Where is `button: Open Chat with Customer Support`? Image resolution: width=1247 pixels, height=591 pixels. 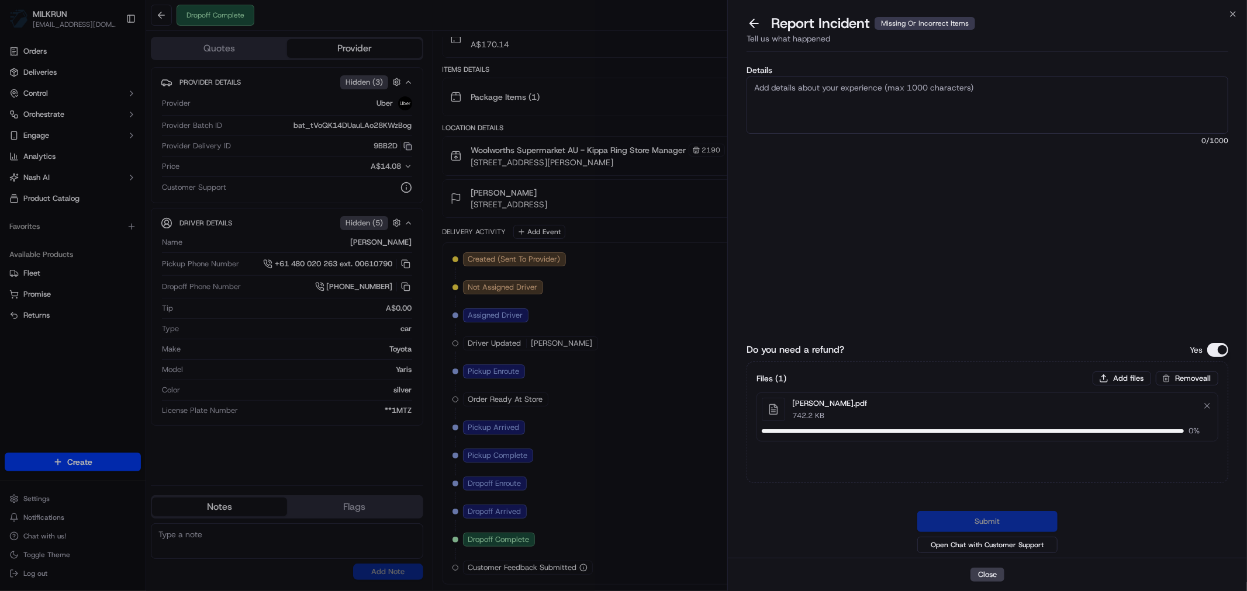
button: Open Chat with Customer Support is located at coordinates (987, 545).